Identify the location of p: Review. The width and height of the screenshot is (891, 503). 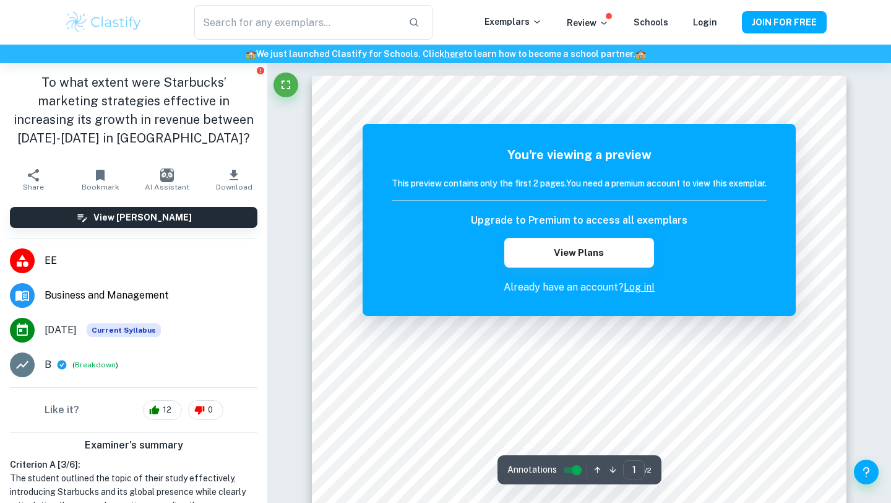
(588, 23).